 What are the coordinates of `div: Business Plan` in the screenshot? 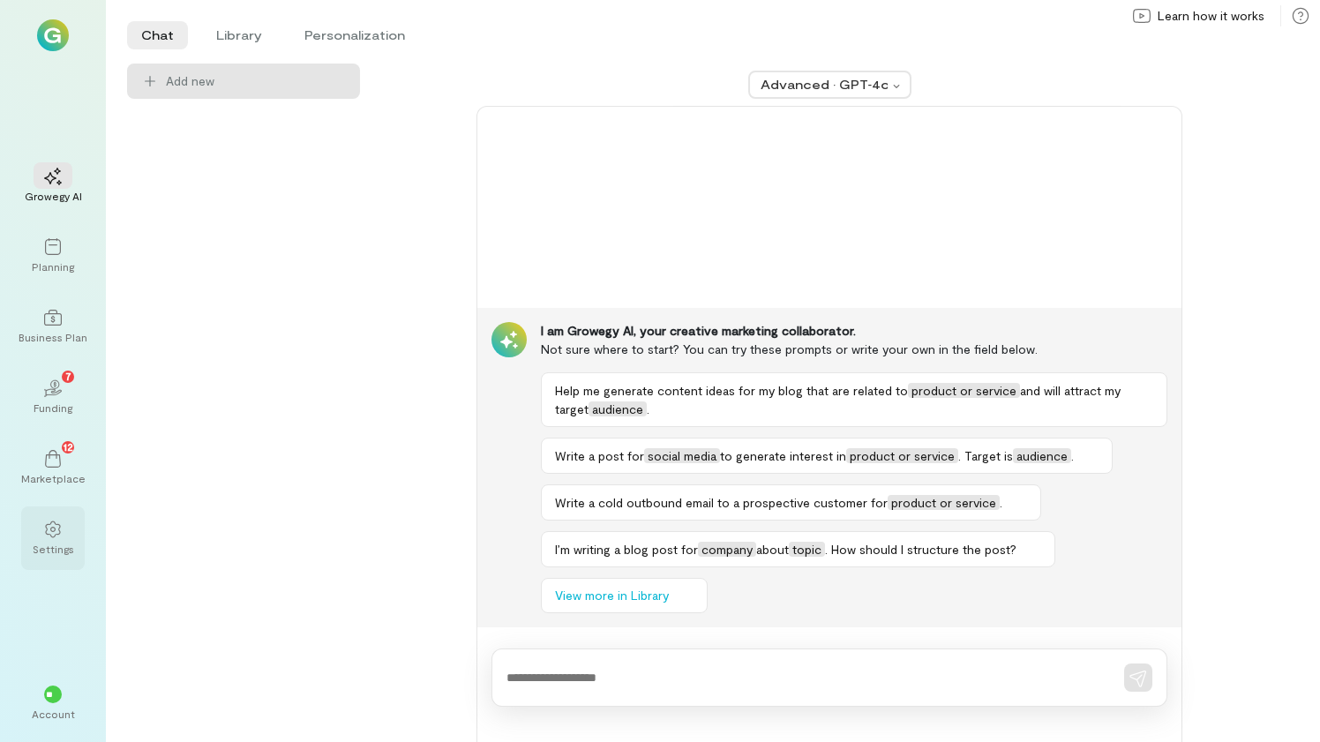 It's located at (53, 337).